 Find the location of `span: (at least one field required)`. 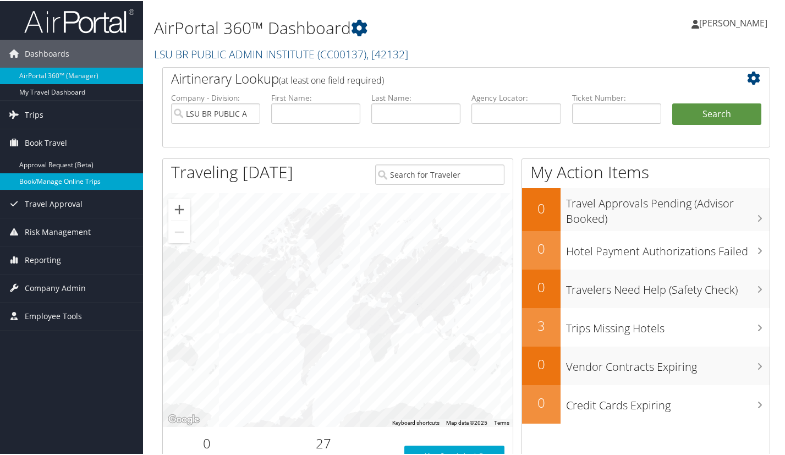

span: (at least one field required) is located at coordinates (331, 79).